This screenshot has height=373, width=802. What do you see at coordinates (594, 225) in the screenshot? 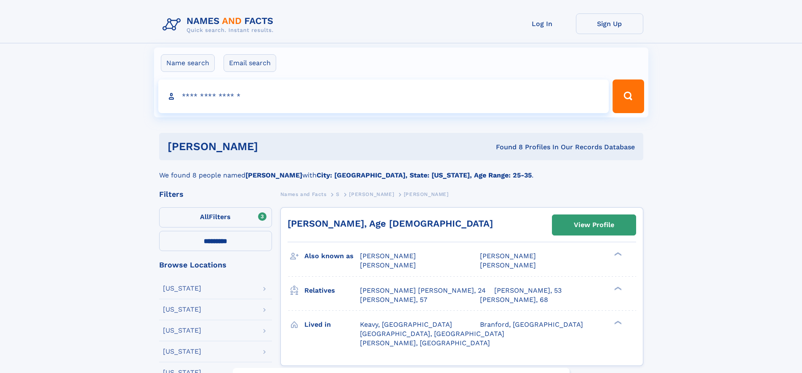
I see `a: View Profile` at bounding box center [594, 225].